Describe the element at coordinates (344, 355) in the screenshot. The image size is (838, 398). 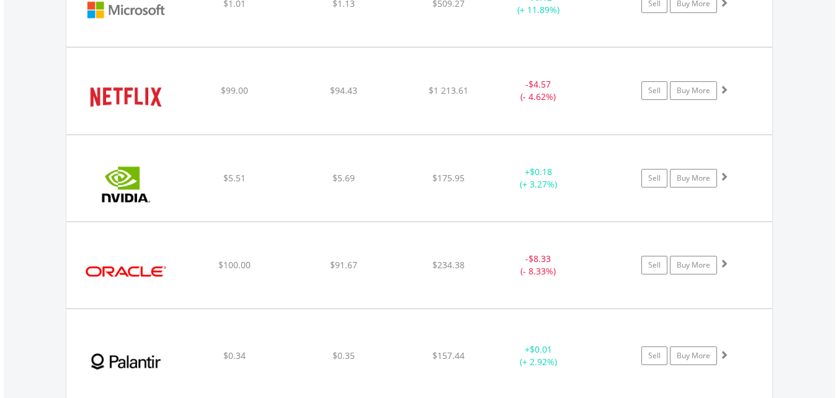
I see `span: $0.35` at that location.